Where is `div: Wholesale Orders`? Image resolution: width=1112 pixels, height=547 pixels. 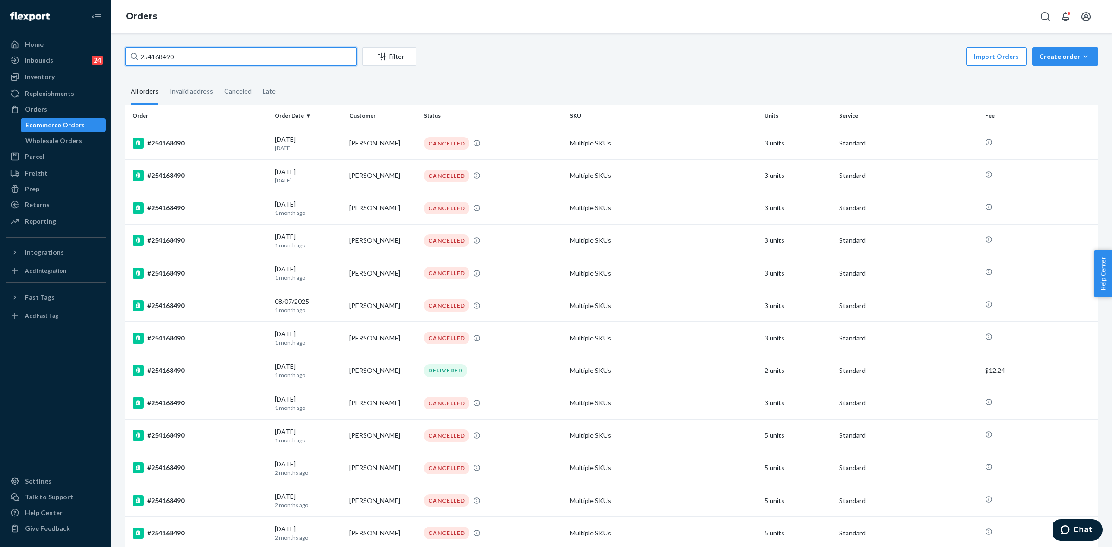
div: Wholesale Orders is located at coordinates (54, 141).